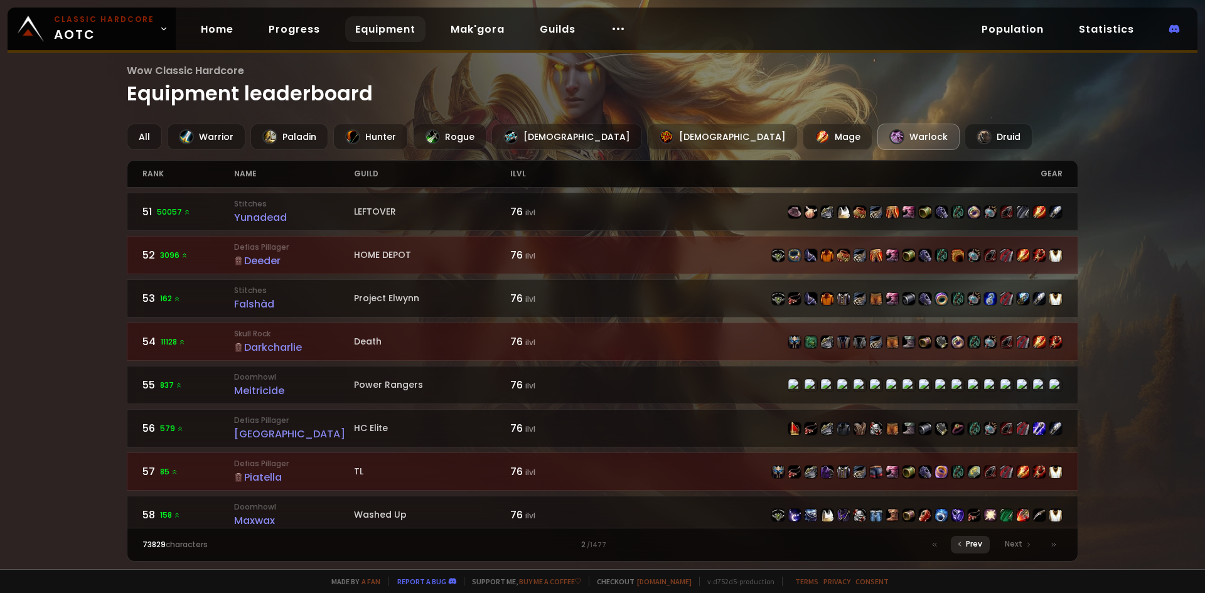  I want to click on a: Progress, so click(294, 29).